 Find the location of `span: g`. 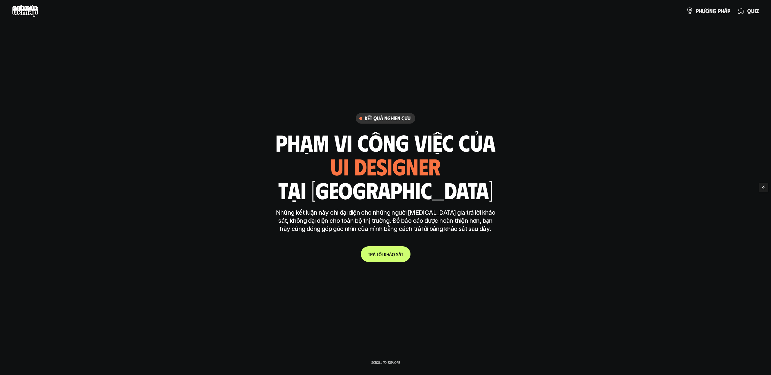

span: g is located at coordinates (715, 11).